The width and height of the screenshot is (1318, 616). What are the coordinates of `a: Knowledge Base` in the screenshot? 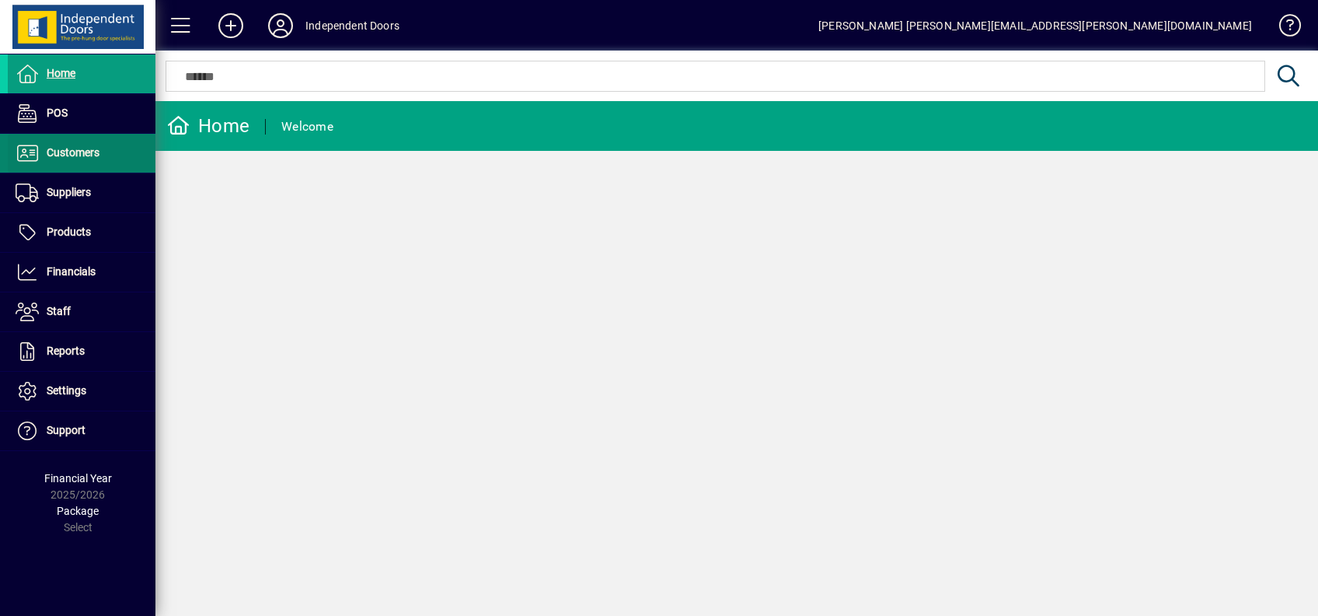 It's located at (1283, 28).